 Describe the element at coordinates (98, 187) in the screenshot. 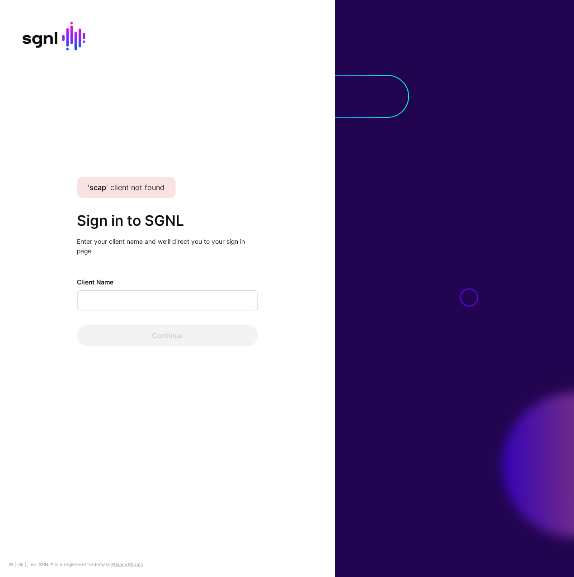

I see `strong: scap` at that location.